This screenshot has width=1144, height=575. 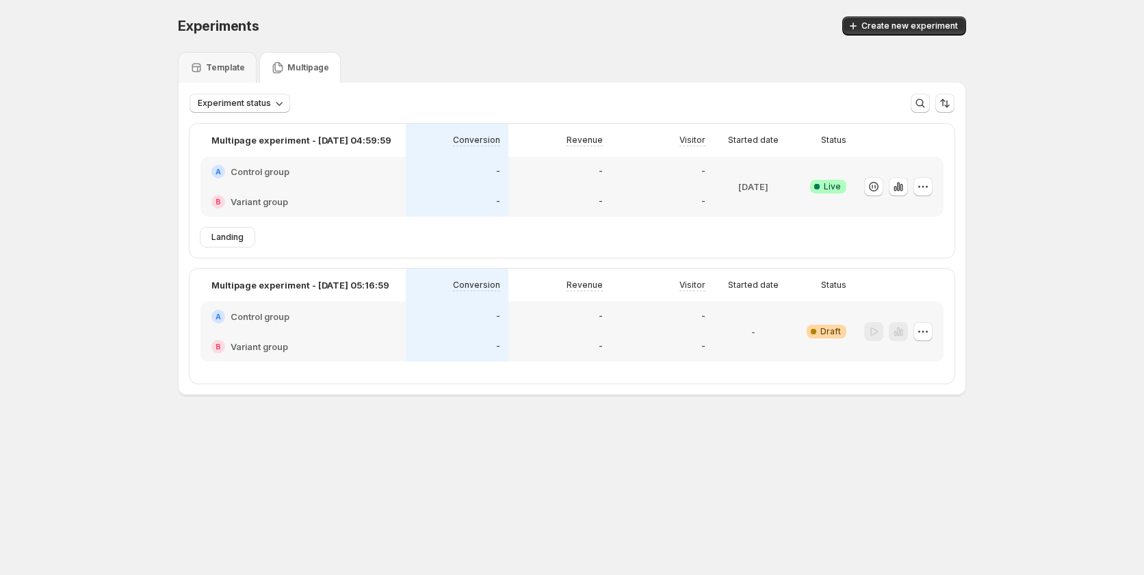 What do you see at coordinates (904, 26) in the screenshot?
I see `button: Create new experiment` at bounding box center [904, 26].